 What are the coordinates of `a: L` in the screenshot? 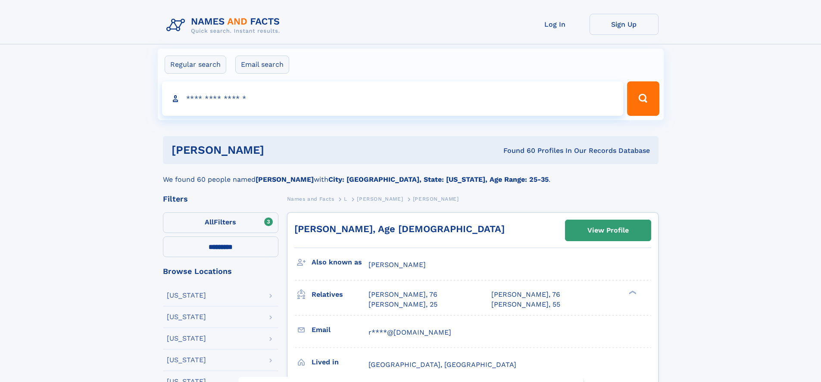 It's located at (345, 199).